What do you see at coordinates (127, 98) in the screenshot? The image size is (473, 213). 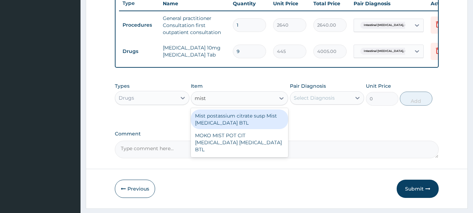 I see `div: Drugs` at bounding box center [127, 98].